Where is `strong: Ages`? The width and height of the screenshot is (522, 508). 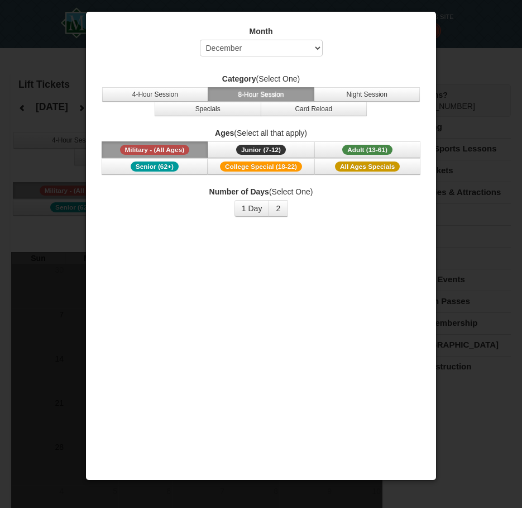 strong: Ages is located at coordinates (225, 133).